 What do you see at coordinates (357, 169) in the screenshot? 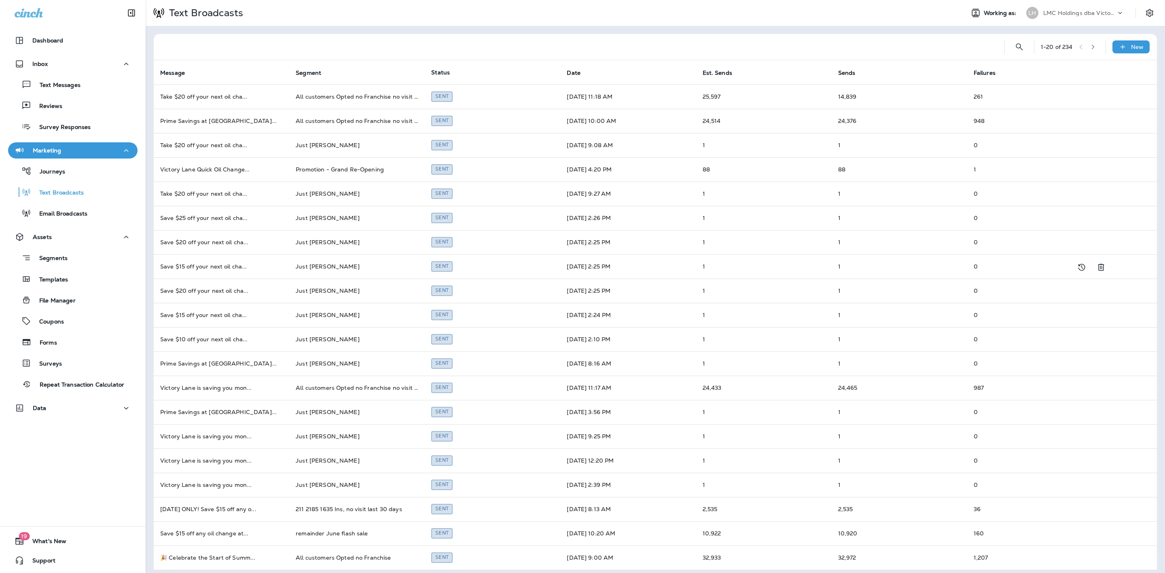
I see `td: Promotion - Grand Re-Opening` at bounding box center [357, 169].